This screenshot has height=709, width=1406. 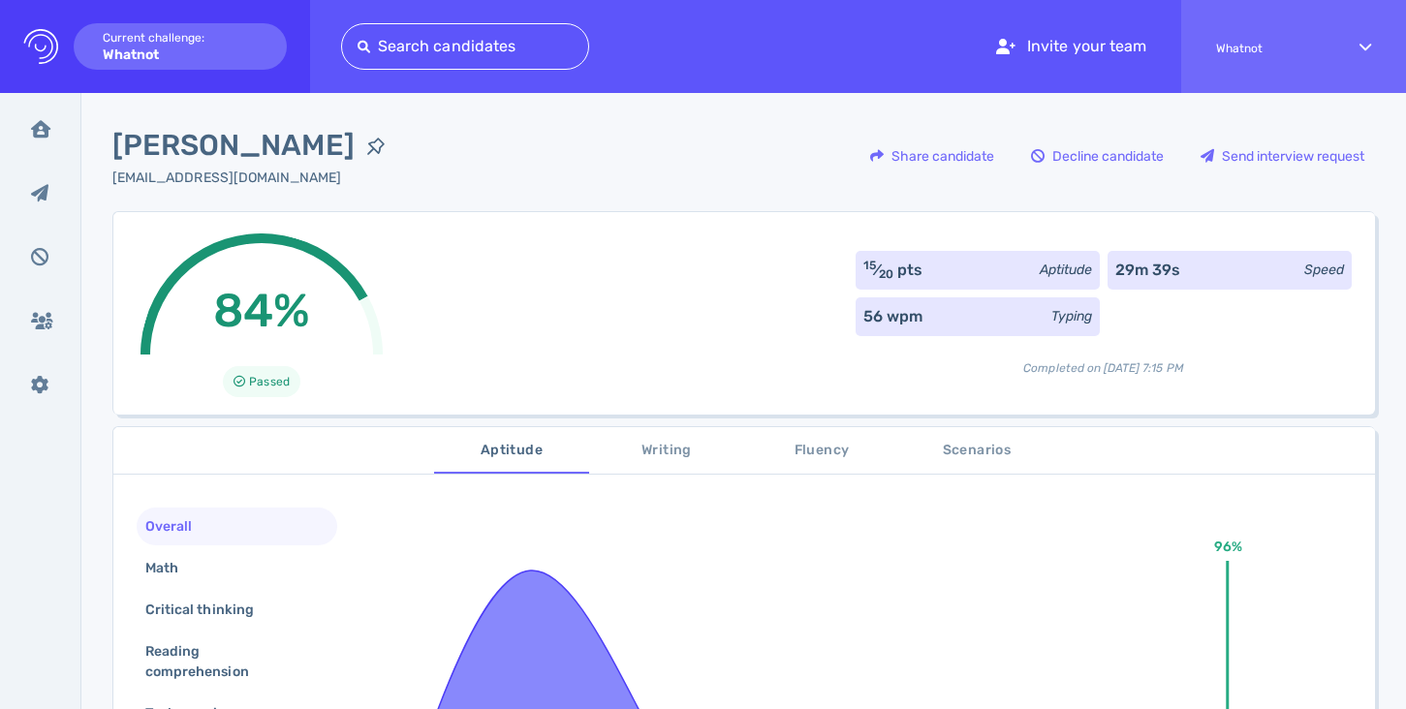 What do you see at coordinates (869, 265) in the screenshot?
I see `sup: 15` at bounding box center [869, 265].